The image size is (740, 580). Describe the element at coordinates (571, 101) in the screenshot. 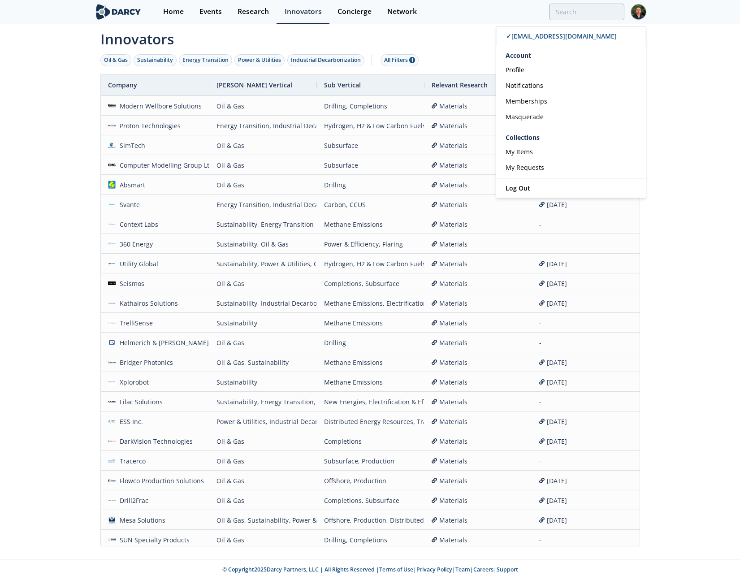

I see `a: Memberships` at that location.